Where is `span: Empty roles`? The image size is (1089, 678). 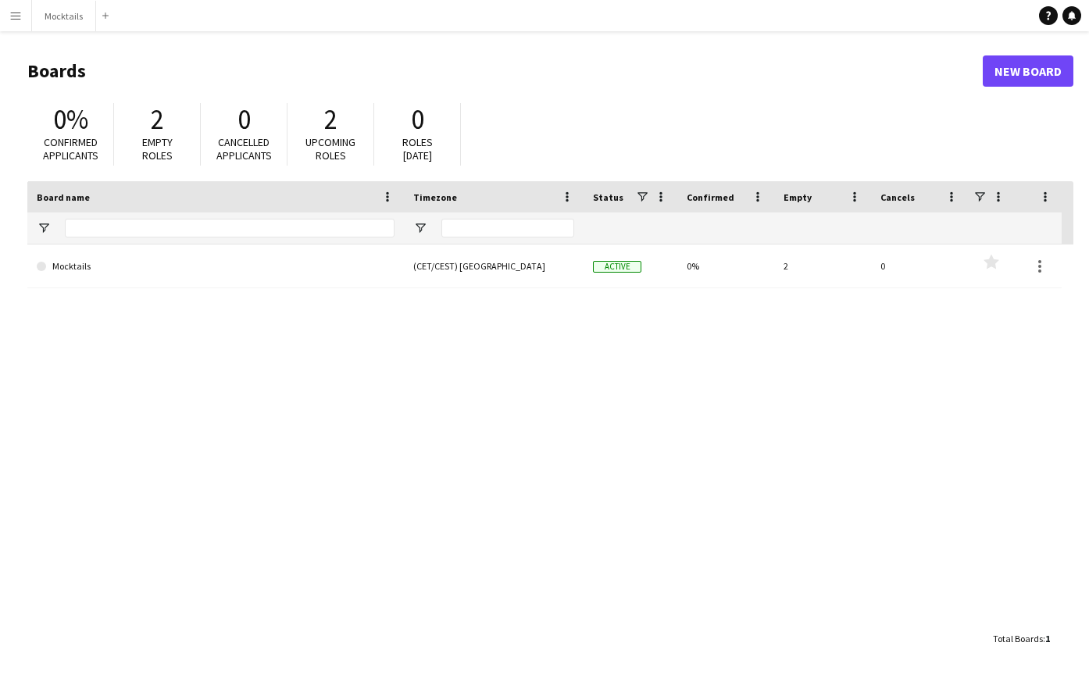
span: Empty roles is located at coordinates (157, 148).